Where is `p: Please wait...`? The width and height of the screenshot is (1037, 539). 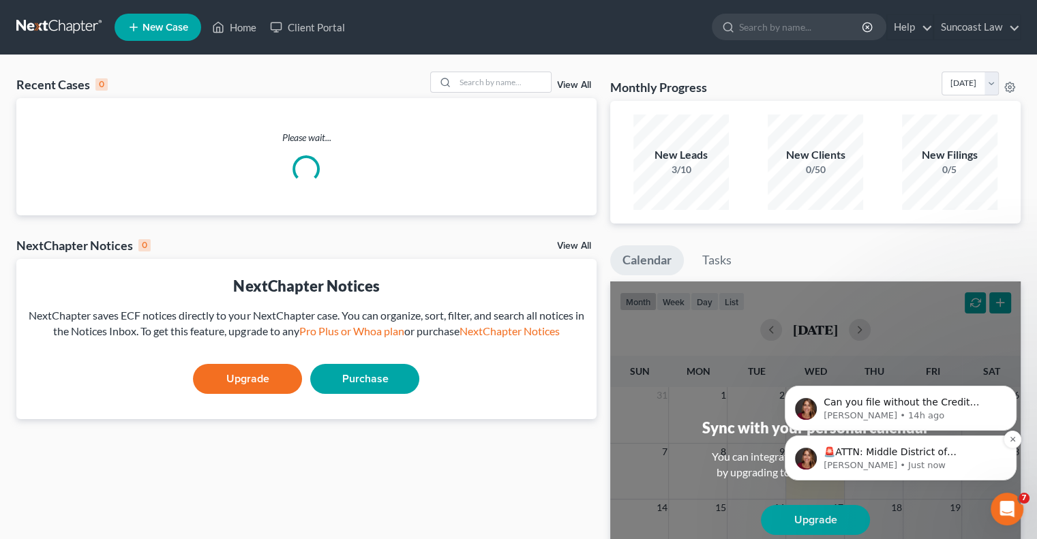 p: Please wait... is located at coordinates (306, 138).